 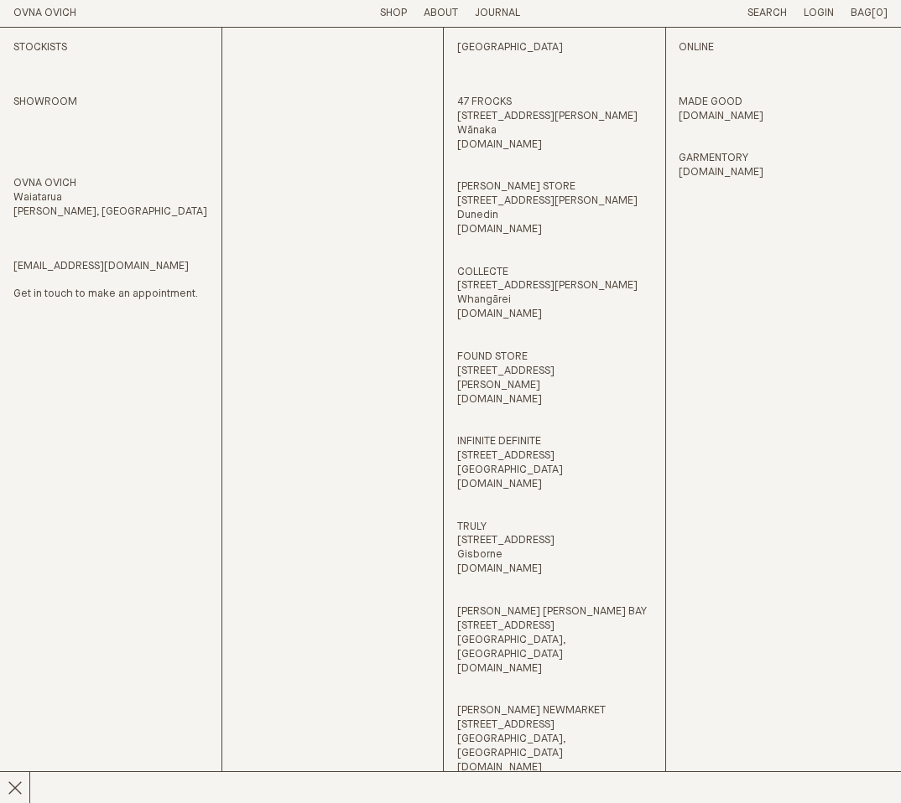 I want to click on a: Home, so click(x=44, y=13).